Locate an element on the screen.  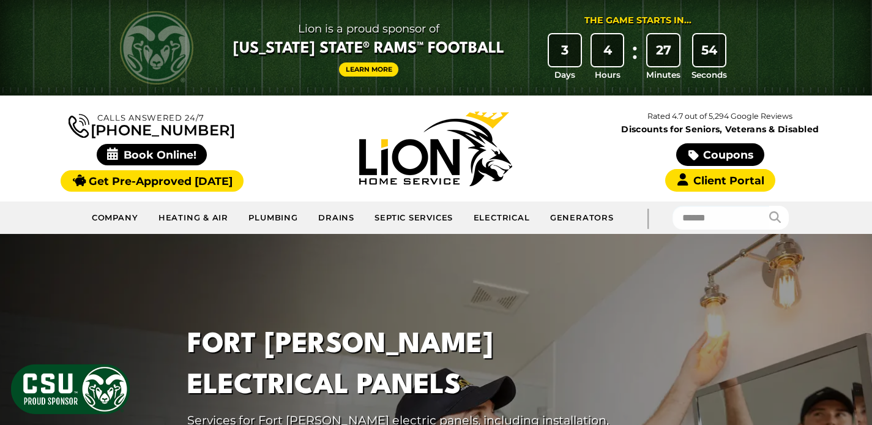
a: Plumbing is located at coordinates (273, 218).